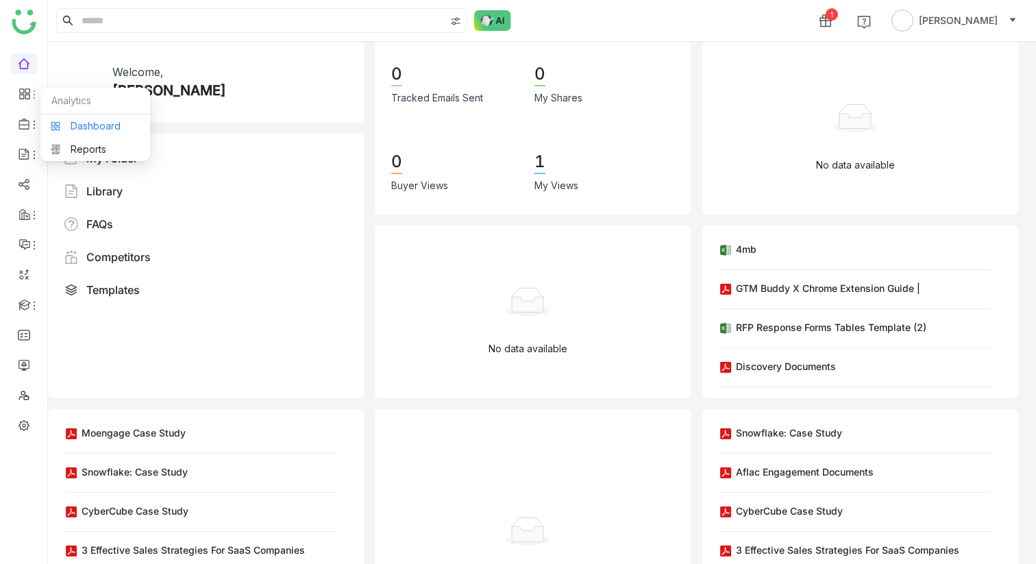  What do you see at coordinates (902, 21) in the screenshot?
I see `img: avatar` at bounding box center [902, 21].